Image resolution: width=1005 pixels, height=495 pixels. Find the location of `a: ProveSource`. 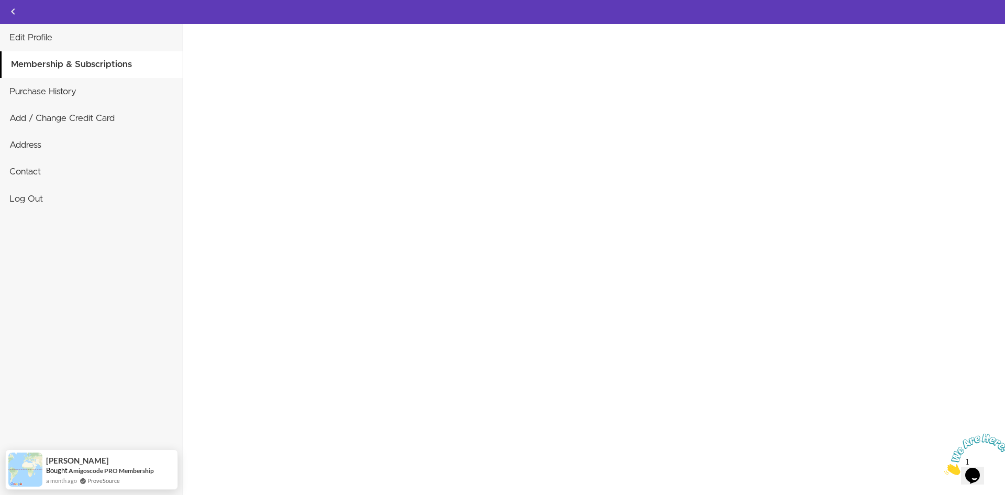

a: ProveSource is located at coordinates (104, 480).